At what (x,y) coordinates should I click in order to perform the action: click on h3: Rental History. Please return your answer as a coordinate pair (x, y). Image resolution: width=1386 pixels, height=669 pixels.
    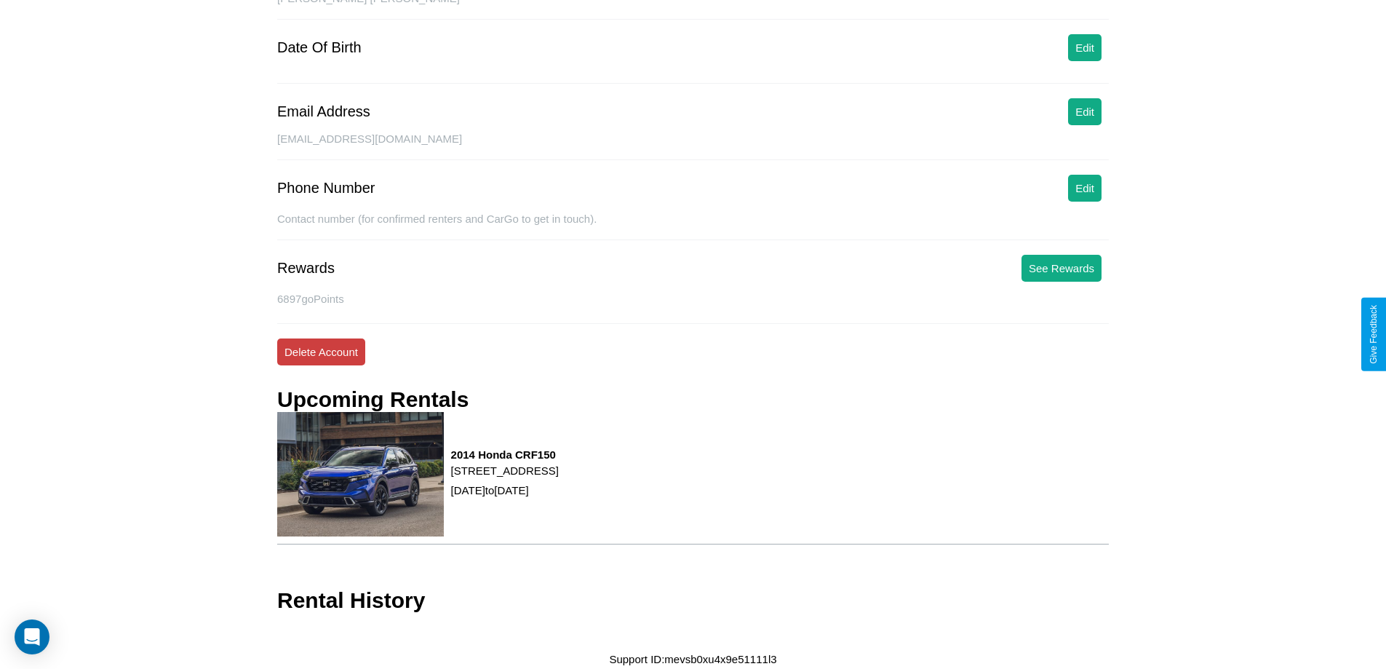
    Looking at the image, I should click on (351, 600).